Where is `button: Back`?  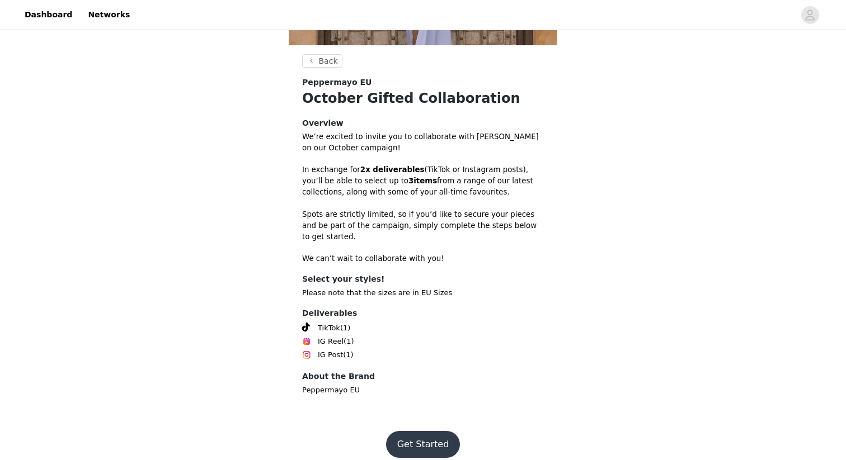
button: Back is located at coordinates (322, 61).